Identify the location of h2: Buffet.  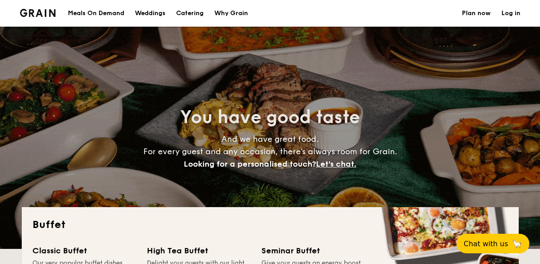
(270, 225).